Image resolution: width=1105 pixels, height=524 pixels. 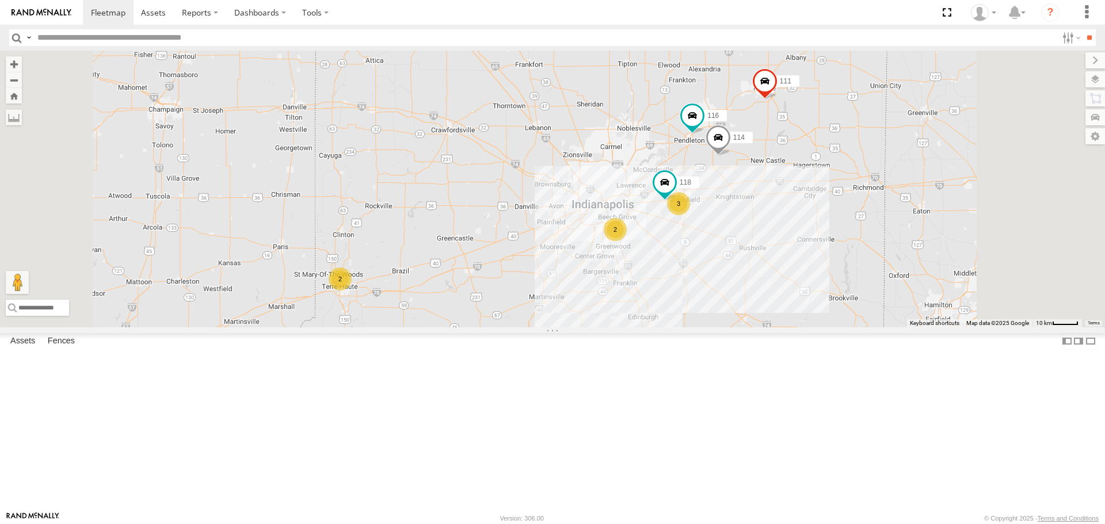 What do you see at coordinates (1091, 341) in the screenshot?
I see `label: Hide Summary Table` at bounding box center [1091, 341].